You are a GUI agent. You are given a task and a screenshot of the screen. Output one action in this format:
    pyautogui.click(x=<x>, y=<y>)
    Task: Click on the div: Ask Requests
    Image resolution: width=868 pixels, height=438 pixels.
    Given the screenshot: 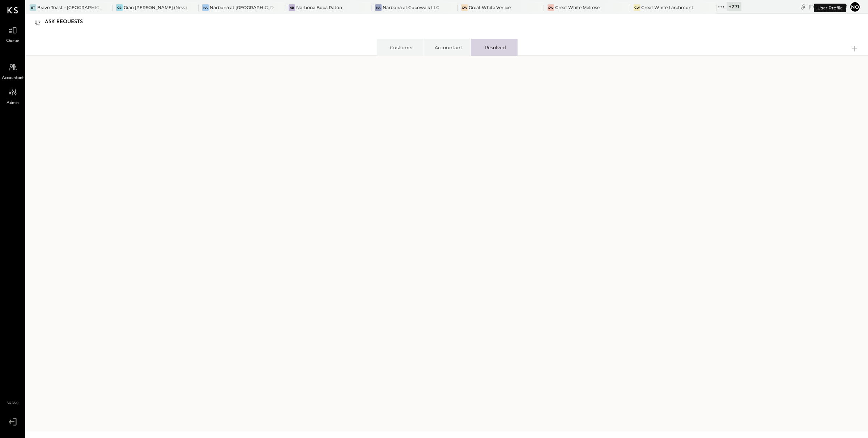 What is the action you would take?
    pyautogui.click(x=67, y=22)
    